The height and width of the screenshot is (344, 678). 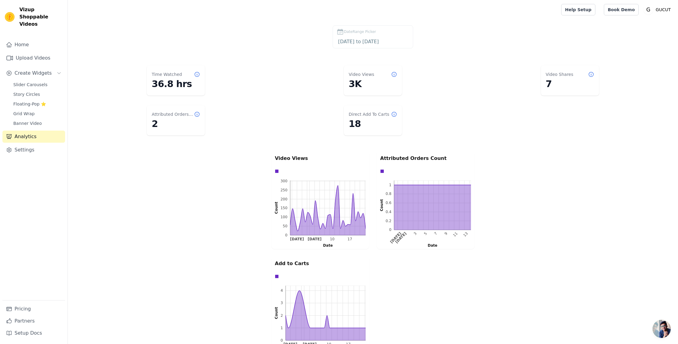 What do you see at coordinates (350, 240) in the screenshot?
I see `g: Sun Aug 17 2025 00:00:00 GMT+0700 (เวลาอินโดจีน)` at bounding box center [350, 240].